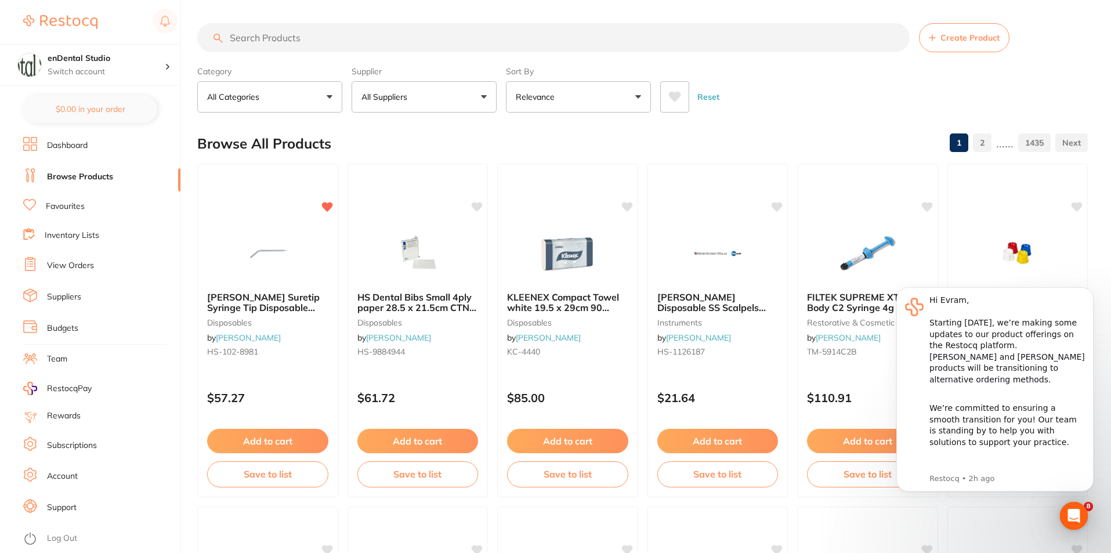 Image resolution: width=1111 pixels, height=553 pixels. Describe the element at coordinates (387, 97) in the screenshot. I see `p: All Suppliers` at that location.